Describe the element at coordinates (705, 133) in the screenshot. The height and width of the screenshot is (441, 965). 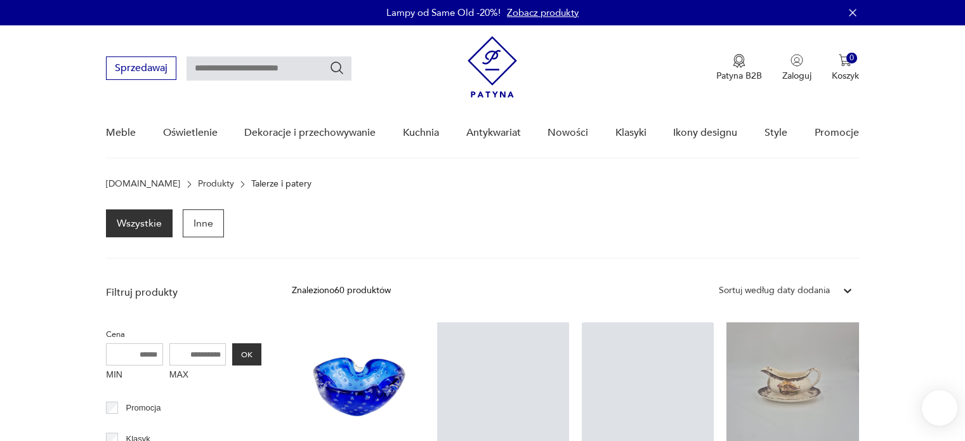
I see `a: Ikony designu` at that location.